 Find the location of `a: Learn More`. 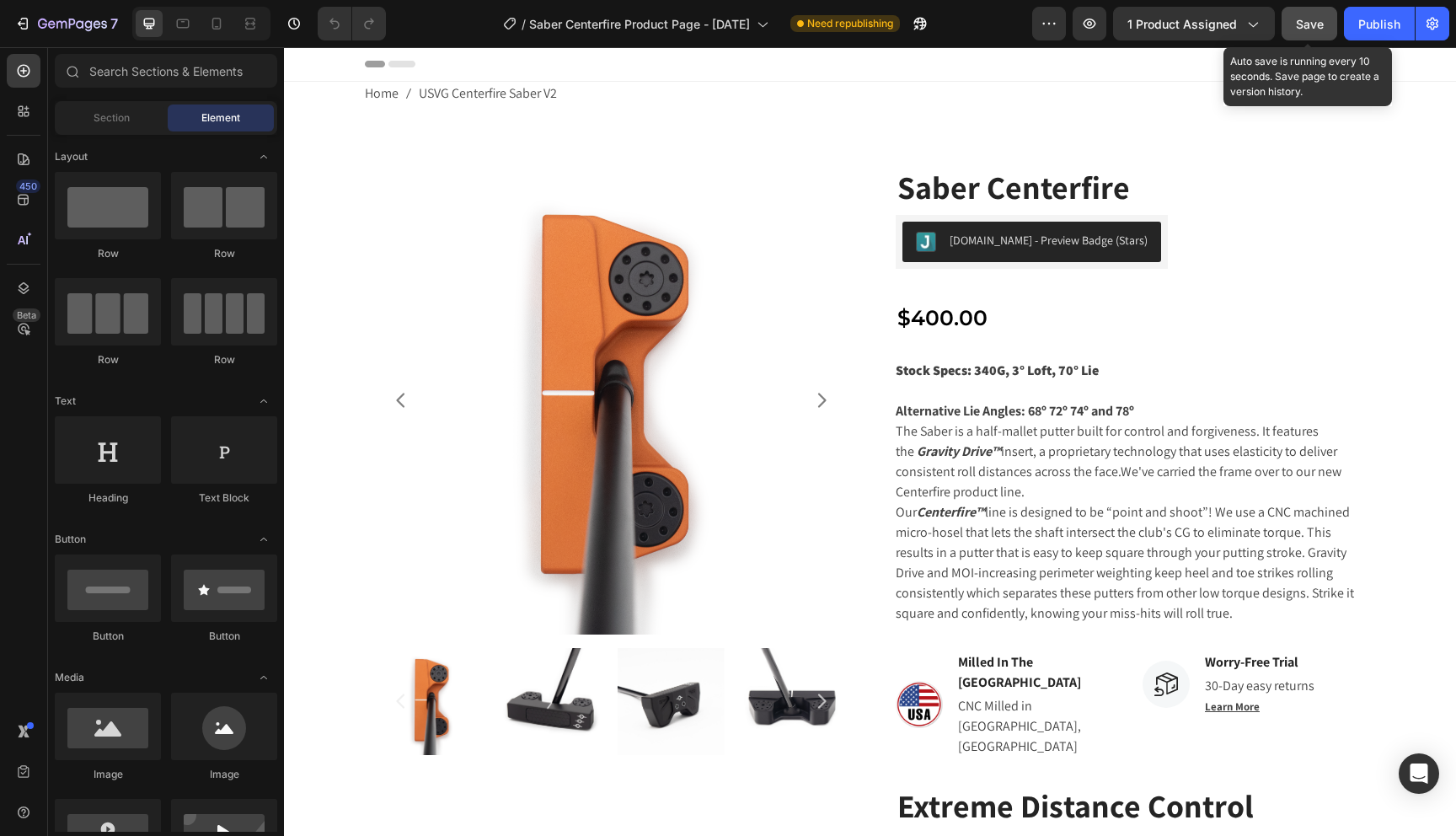

a: Learn More is located at coordinates (947, 658).